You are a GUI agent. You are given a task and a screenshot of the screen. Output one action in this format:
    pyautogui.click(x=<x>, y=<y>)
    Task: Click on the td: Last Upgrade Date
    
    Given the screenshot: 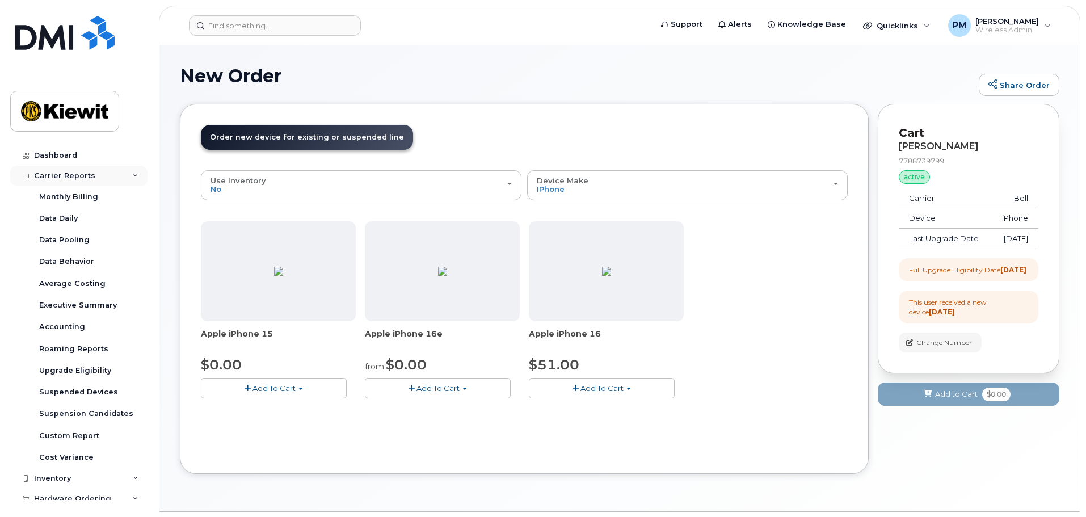 What is the action you would take?
    pyautogui.click(x=945, y=239)
    